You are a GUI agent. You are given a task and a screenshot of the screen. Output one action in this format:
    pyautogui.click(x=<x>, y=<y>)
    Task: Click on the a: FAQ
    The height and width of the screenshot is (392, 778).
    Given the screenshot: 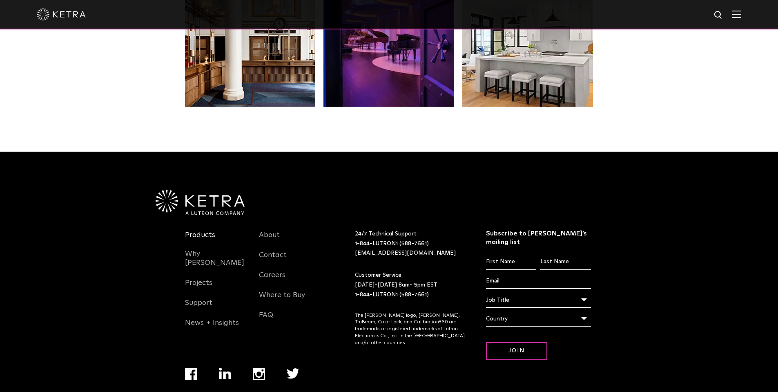 What is the action you would take?
    pyautogui.click(x=266, y=320)
    